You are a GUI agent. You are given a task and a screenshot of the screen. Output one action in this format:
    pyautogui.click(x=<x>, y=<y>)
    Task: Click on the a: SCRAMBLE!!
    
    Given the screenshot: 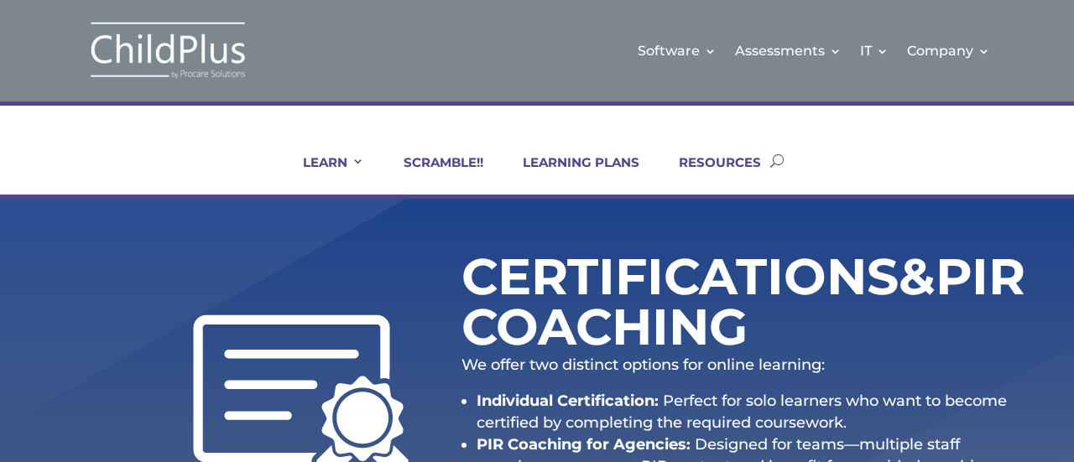 What is the action you would take?
    pyautogui.click(x=433, y=174)
    